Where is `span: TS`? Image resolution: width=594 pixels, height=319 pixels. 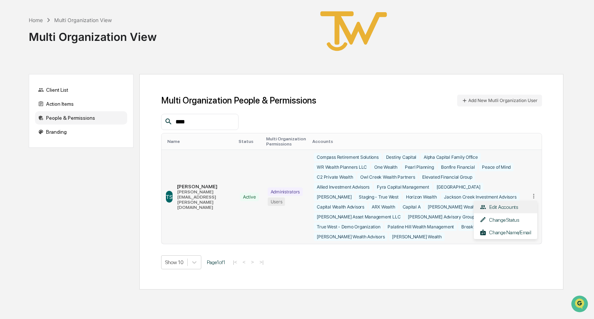
span: TS is located at coordinates (169, 197).